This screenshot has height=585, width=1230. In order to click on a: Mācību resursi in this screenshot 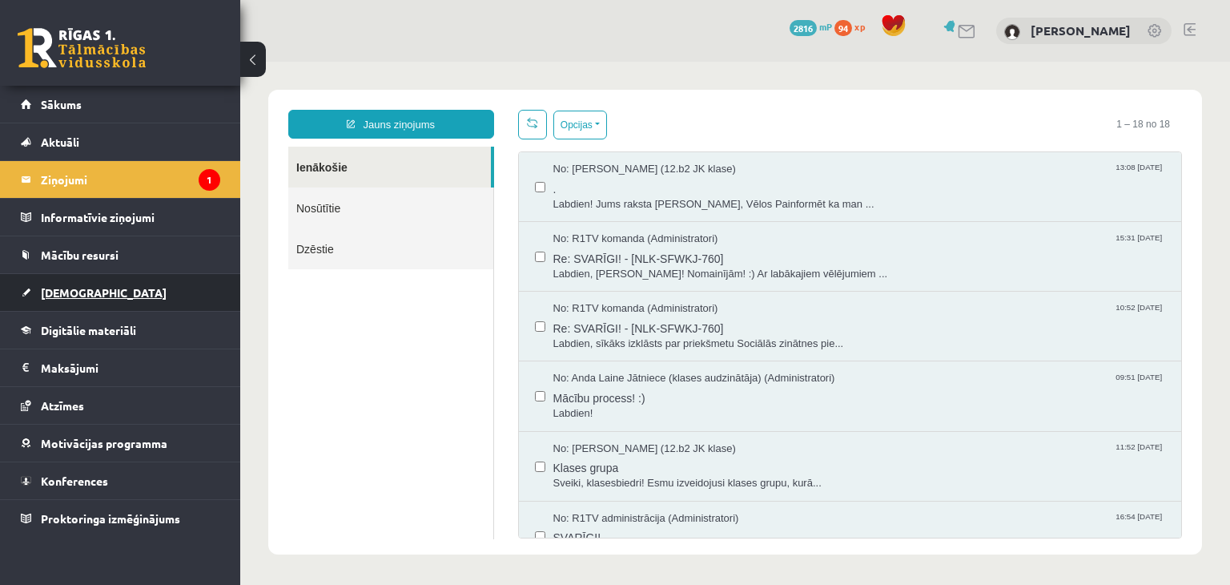, I will do `click(120, 255)`.